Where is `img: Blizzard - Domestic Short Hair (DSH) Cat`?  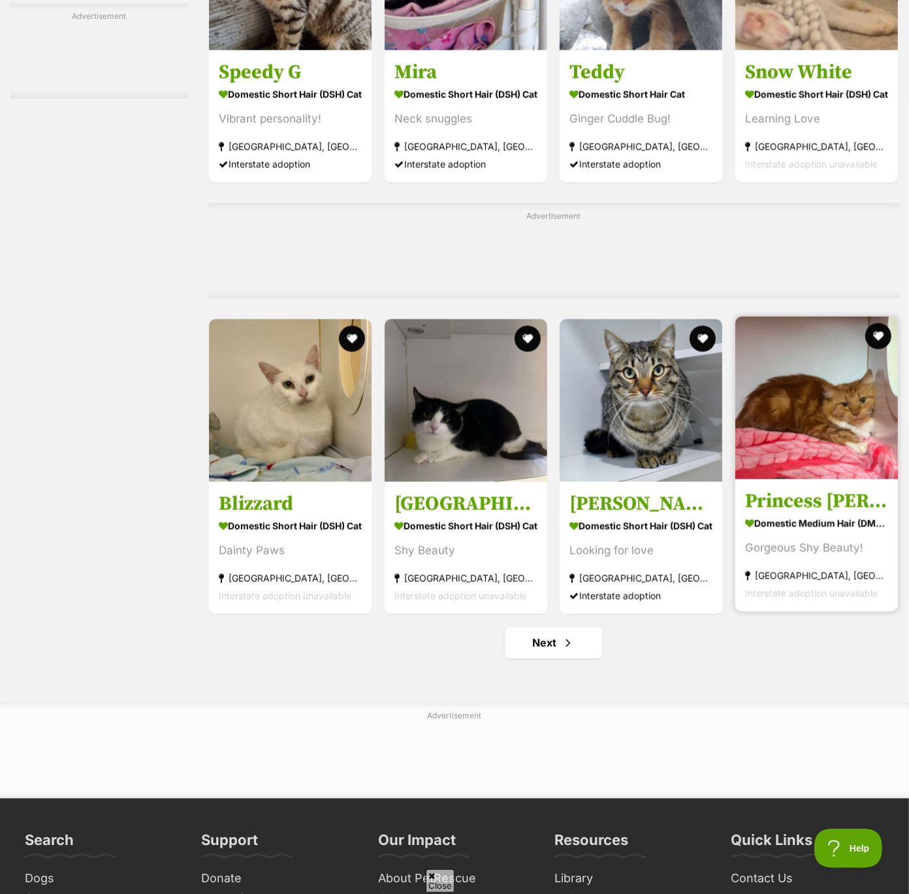 img: Blizzard - Domestic Short Hair (DSH) Cat is located at coordinates (290, 400).